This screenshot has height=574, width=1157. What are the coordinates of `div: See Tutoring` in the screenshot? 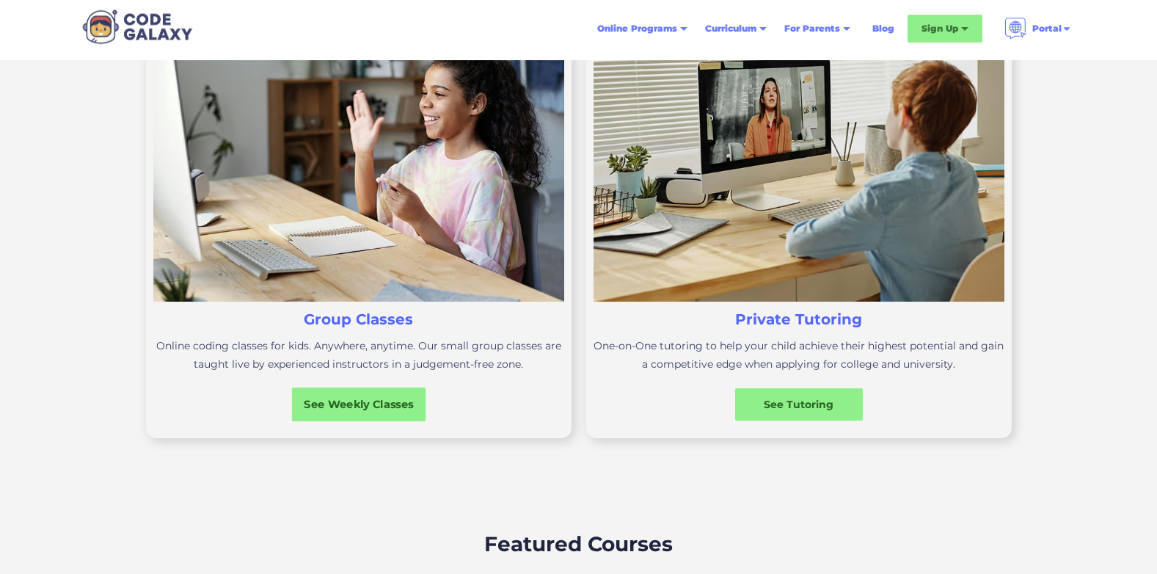 It's located at (799, 404).